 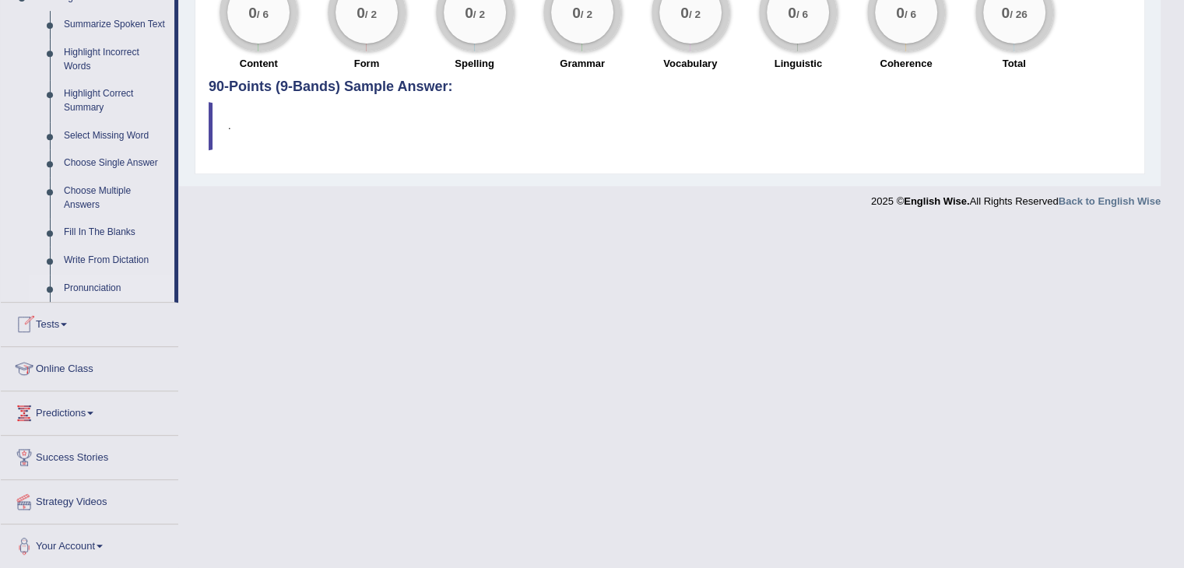 What do you see at coordinates (90, 367) in the screenshot?
I see `a: Online Class` at bounding box center [90, 367].